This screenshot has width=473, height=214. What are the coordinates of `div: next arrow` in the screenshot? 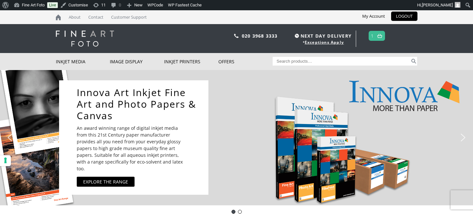 It's located at (463, 138).